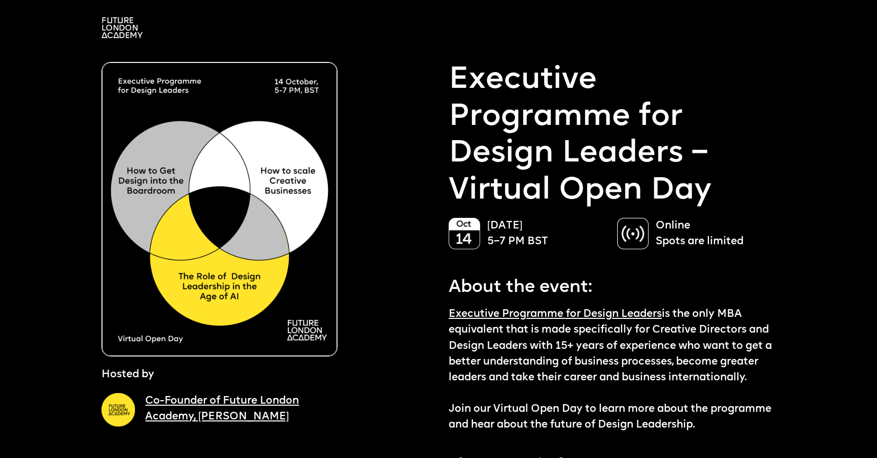  Describe the element at coordinates (555, 314) in the screenshot. I see `a: Executive Programme for Design Leaders` at that location.